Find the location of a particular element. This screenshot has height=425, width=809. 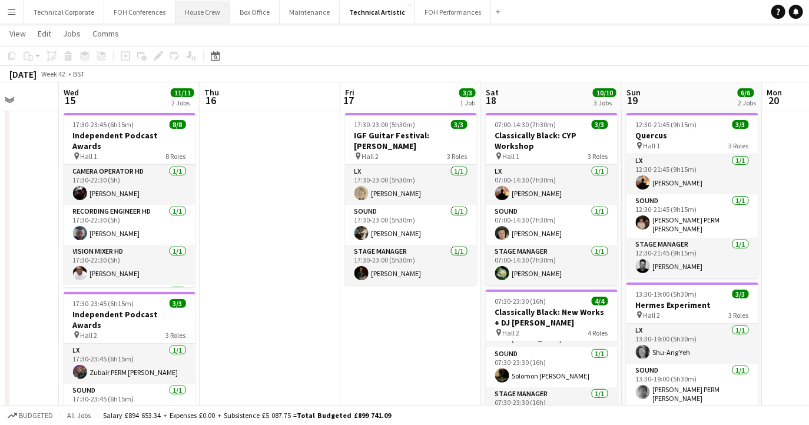

div: 3 Jobs is located at coordinates (604, 102).